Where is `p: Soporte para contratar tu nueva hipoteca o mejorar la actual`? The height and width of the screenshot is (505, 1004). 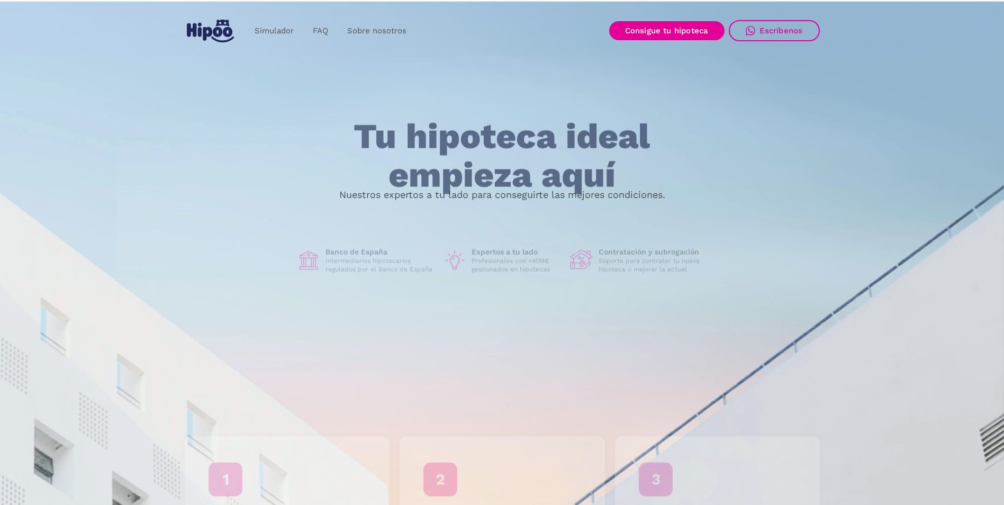 p: Soporte para contratar tu nueva hipoteca o mejorar la actual is located at coordinates (653, 265).